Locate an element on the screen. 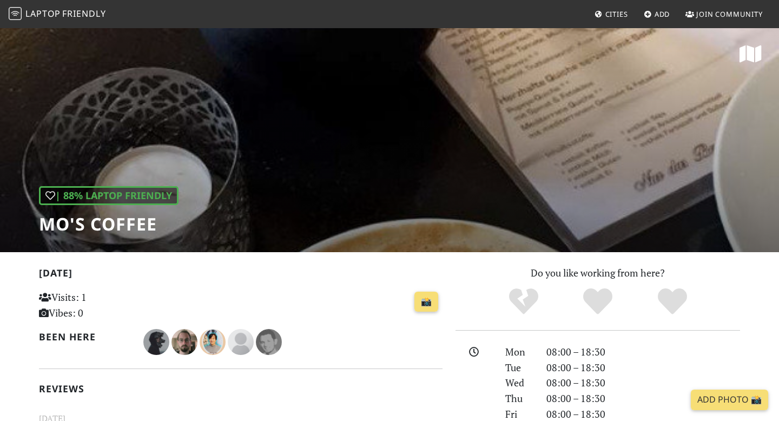 The width and height of the screenshot is (779, 421). img: 2933-sungw.jpg is located at coordinates (213, 342).